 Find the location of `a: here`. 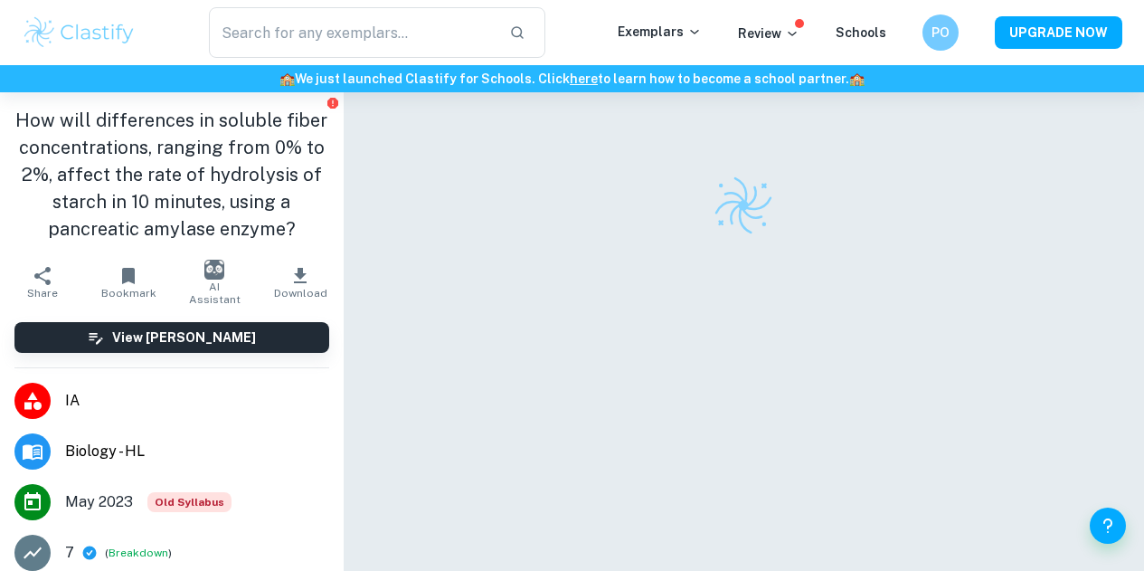

a: here is located at coordinates (583, 79).